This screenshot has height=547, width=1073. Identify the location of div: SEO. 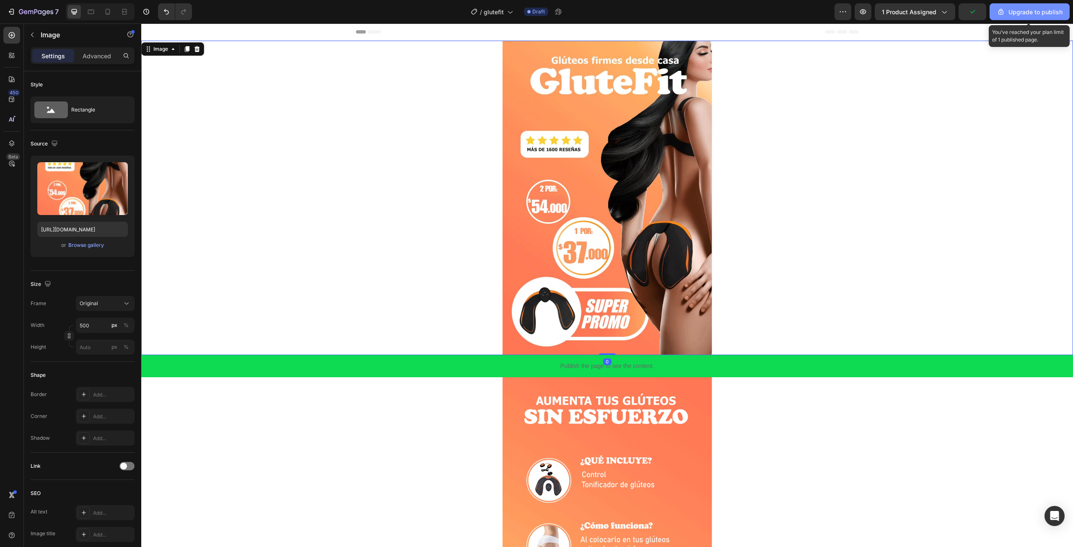
(36, 493).